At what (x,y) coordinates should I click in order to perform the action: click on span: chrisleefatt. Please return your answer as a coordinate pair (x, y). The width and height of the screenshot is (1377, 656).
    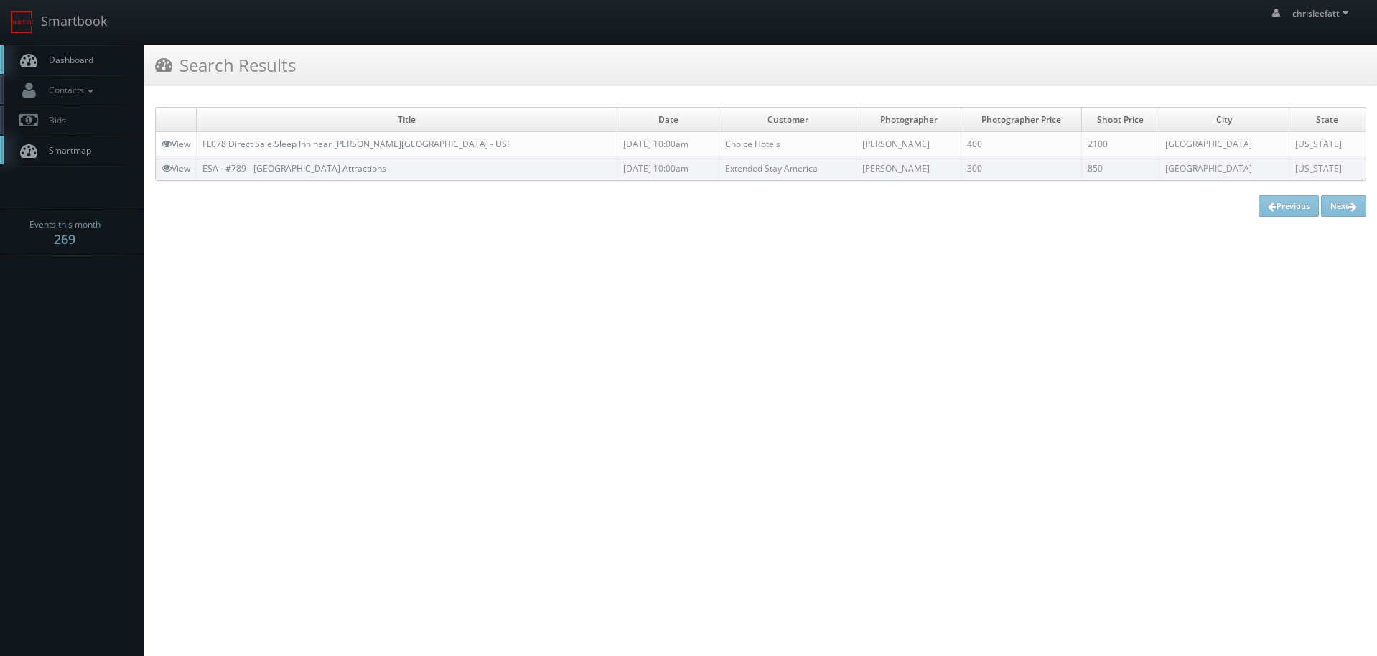
    Looking at the image, I should click on (1322, 13).